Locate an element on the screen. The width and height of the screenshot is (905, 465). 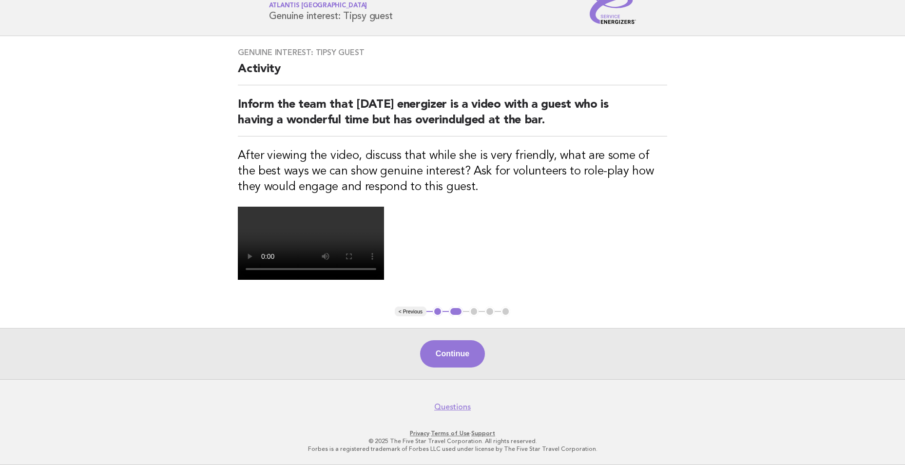
button: 2 is located at coordinates (456, 312).